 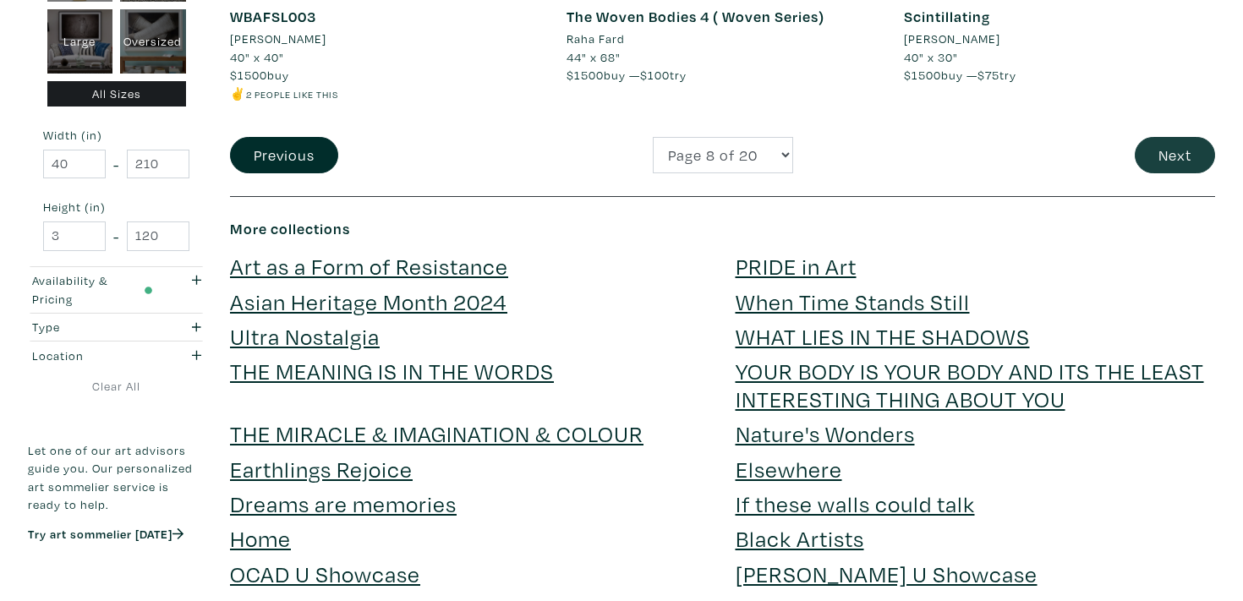 What do you see at coordinates (1175, 155) in the screenshot?
I see `button: Next` at bounding box center [1175, 155].